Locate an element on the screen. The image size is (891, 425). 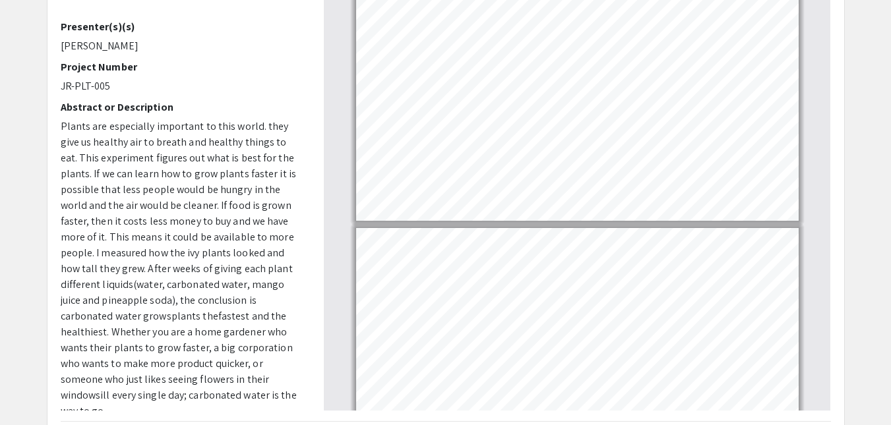
h2: Project Number is located at coordinates (182, 67).